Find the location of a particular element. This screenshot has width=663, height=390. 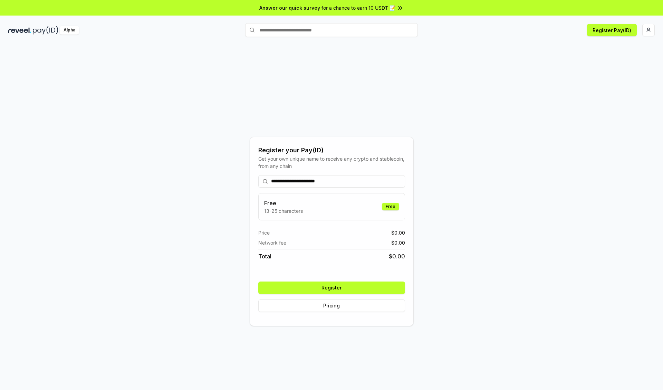

div: Free is located at coordinates (390, 206).